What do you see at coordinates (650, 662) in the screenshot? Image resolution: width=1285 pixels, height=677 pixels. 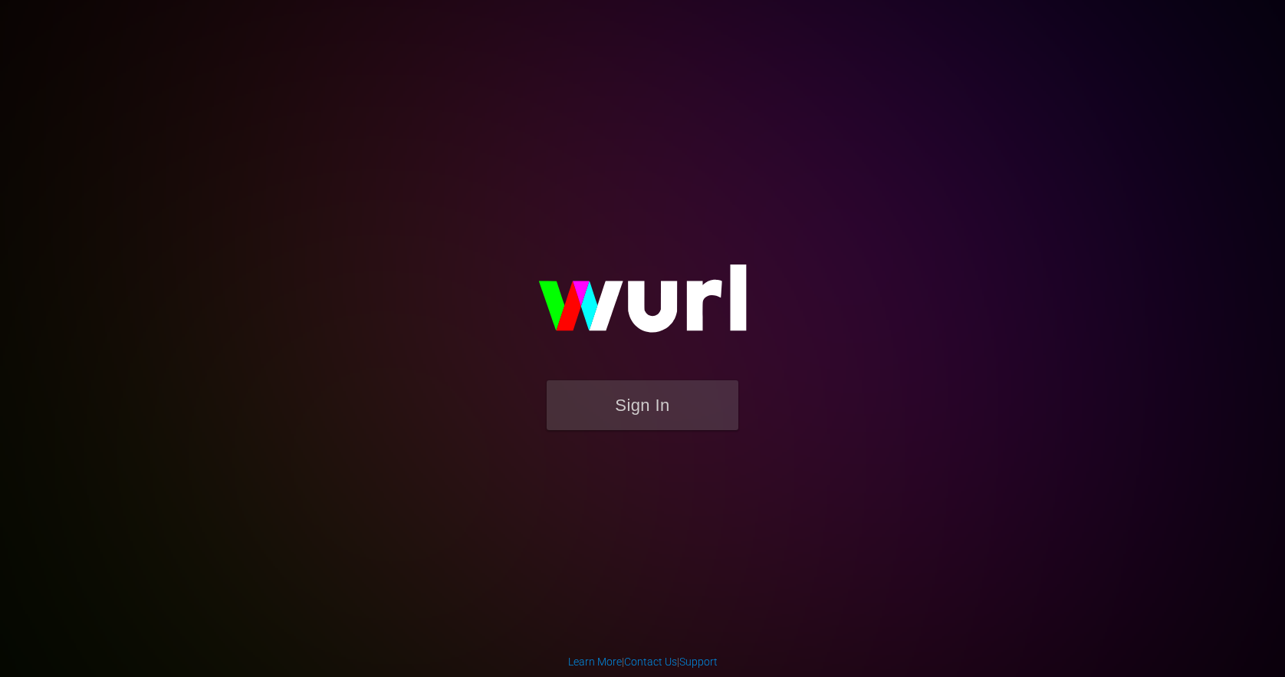 I see `a: Contact Us` at bounding box center [650, 662].